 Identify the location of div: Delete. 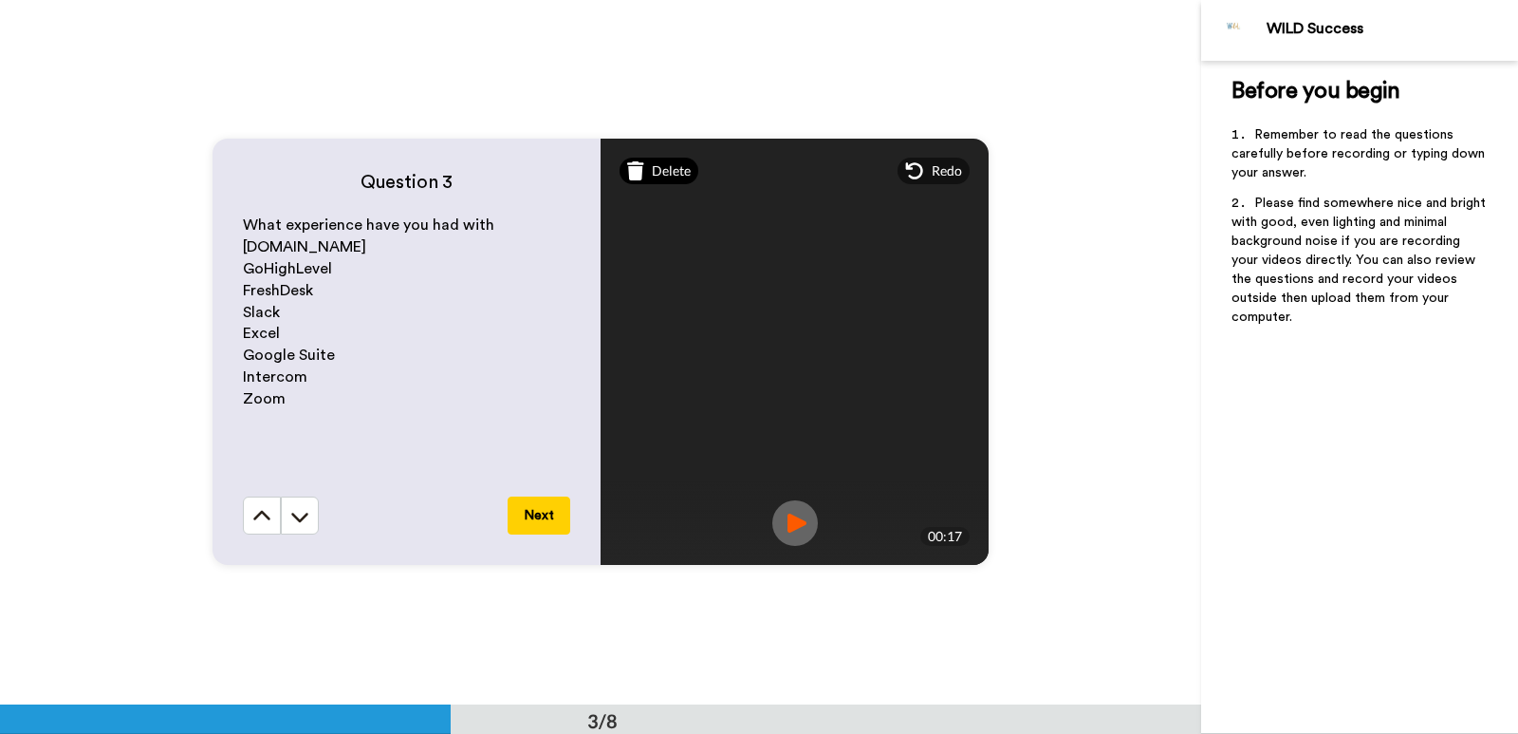
(659, 171).